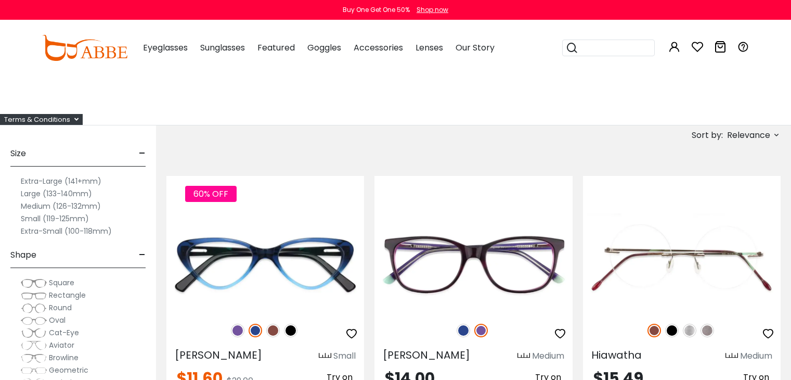 This screenshot has width=791, height=380. I want to click on img: Gun, so click(707, 330).